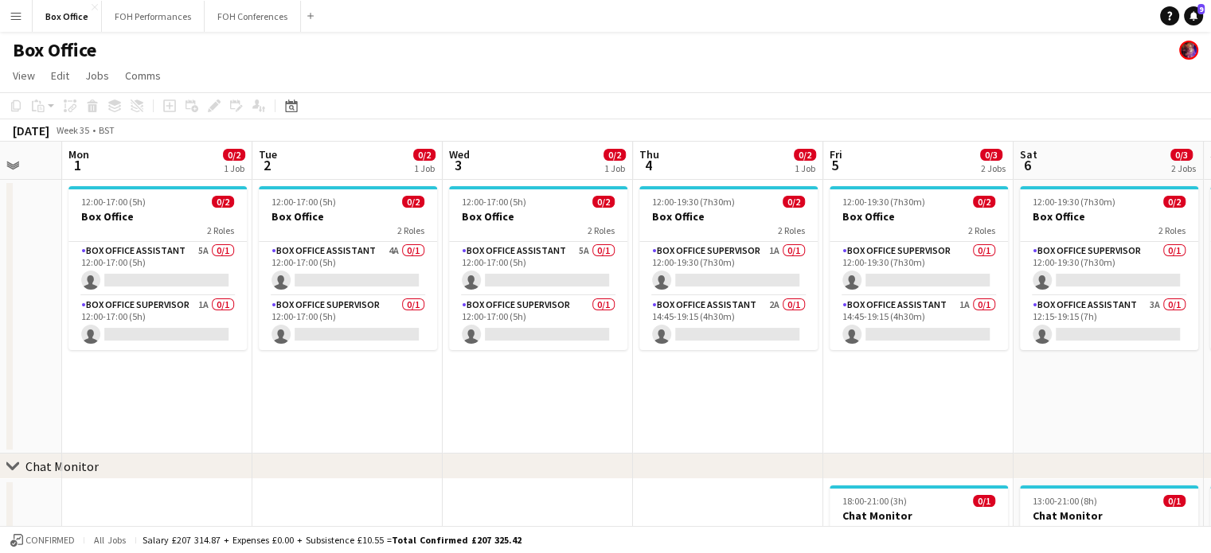 This screenshot has height=553, width=1211. Describe the element at coordinates (332, 540) in the screenshot. I see `div: Salary £207 314.87 + Expenses £0.00 + Subsistence £10.55 =` at that location.